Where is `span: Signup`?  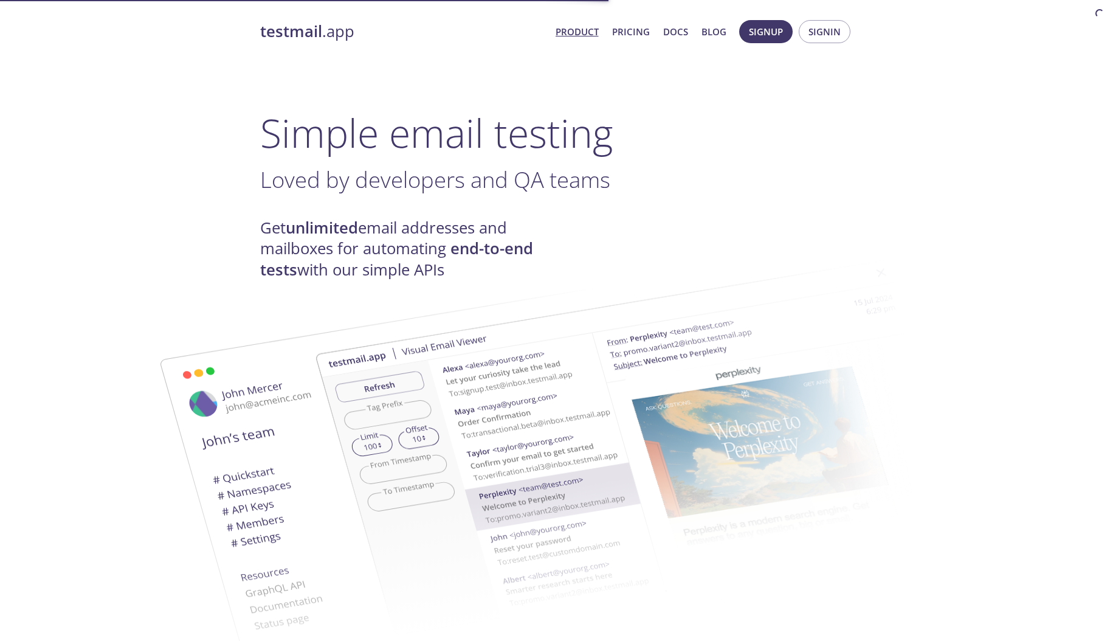
span: Signup is located at coordinates (766, 32).